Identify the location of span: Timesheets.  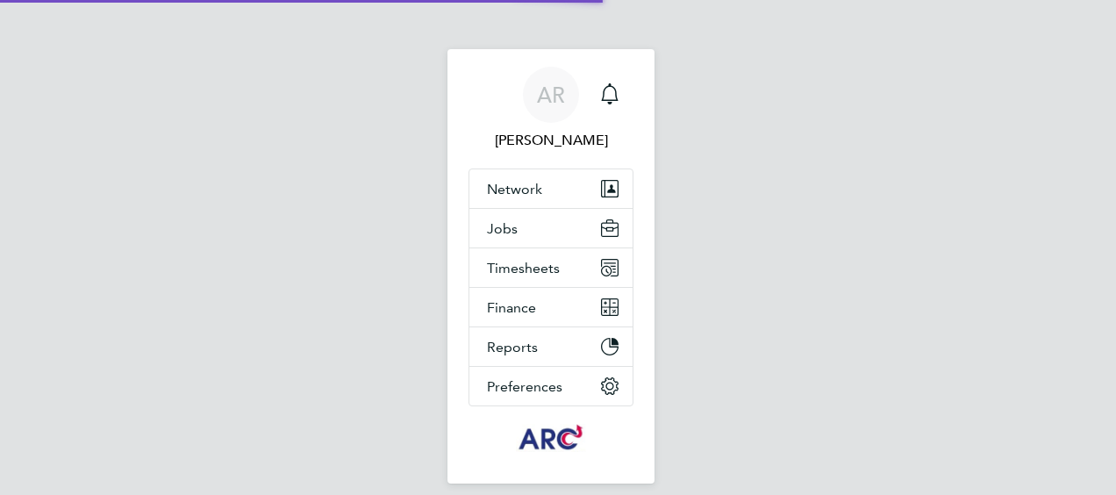
(523, 268).